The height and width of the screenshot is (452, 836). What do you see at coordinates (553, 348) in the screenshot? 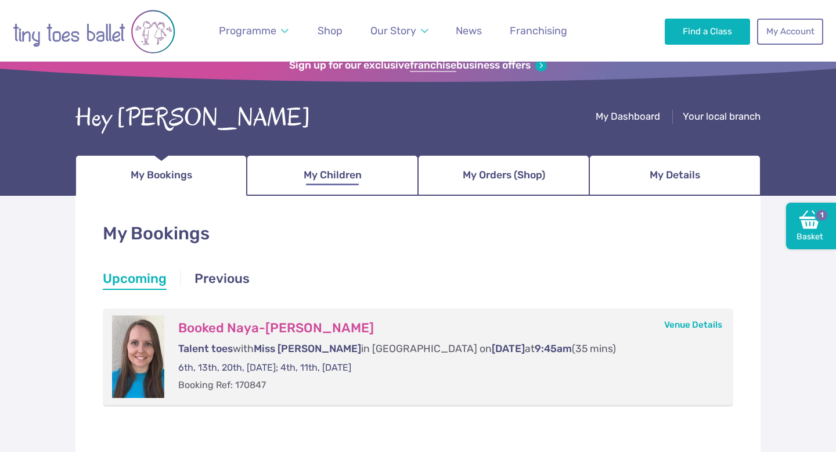
I see `span: 9:45am` at bounding box center [553, 348].